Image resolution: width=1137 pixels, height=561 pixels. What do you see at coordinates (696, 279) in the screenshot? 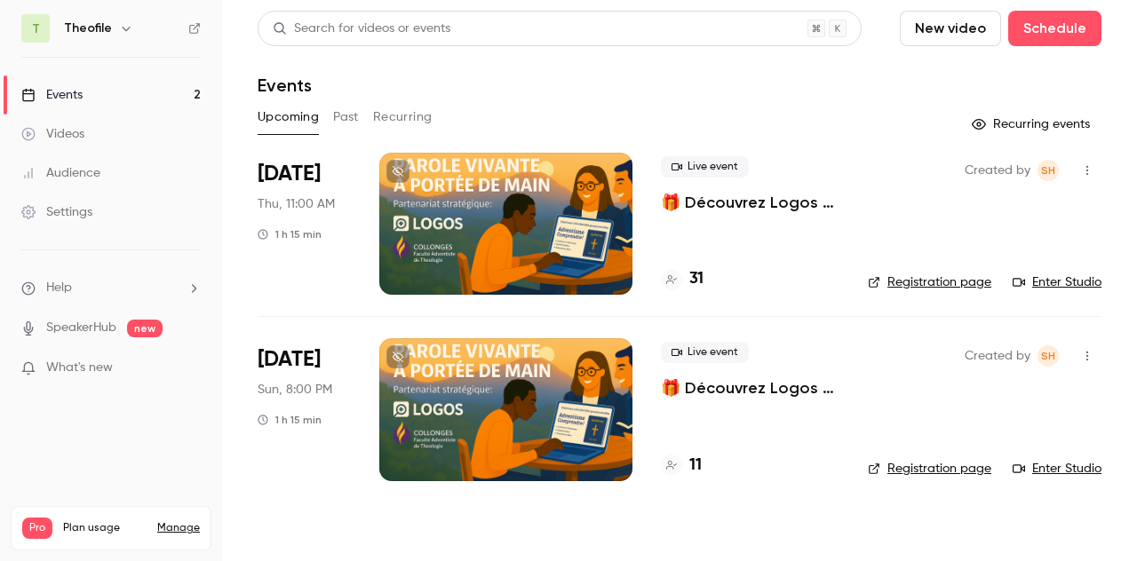
I see `h4: 31` at bounding box center [696, 279].